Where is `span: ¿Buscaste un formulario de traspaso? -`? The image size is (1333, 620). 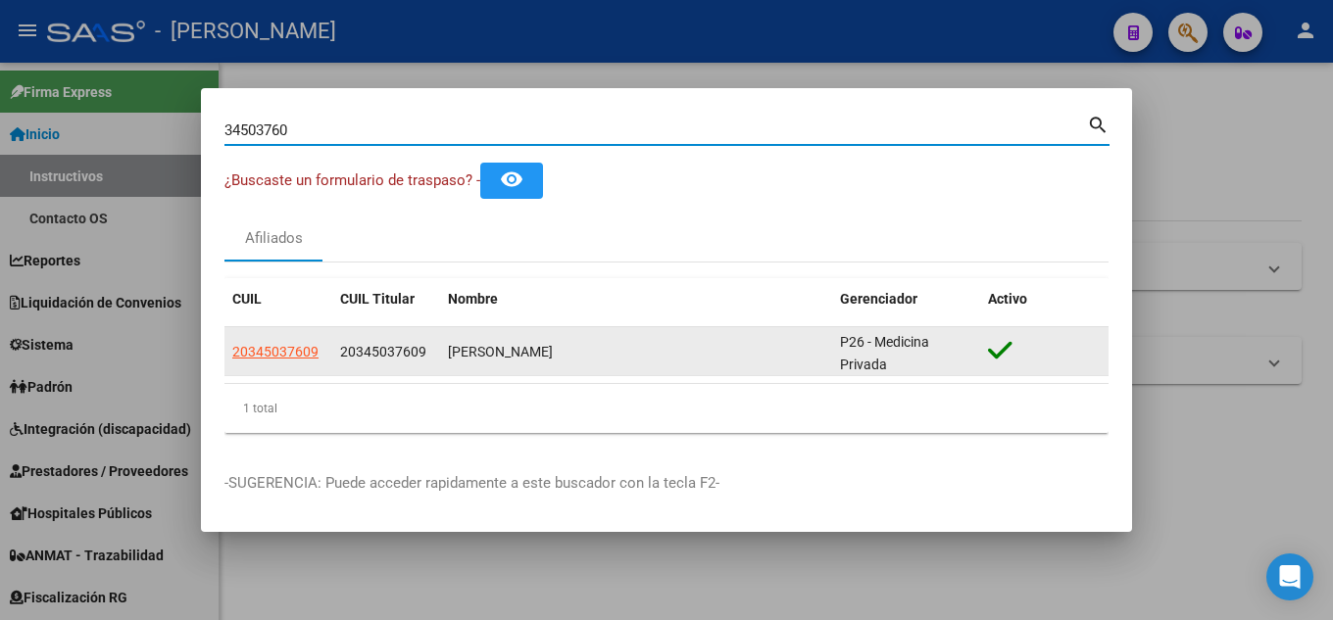 span: ¿Buscaste un formulario de traspaso? - is located at coordinates (352, 180).